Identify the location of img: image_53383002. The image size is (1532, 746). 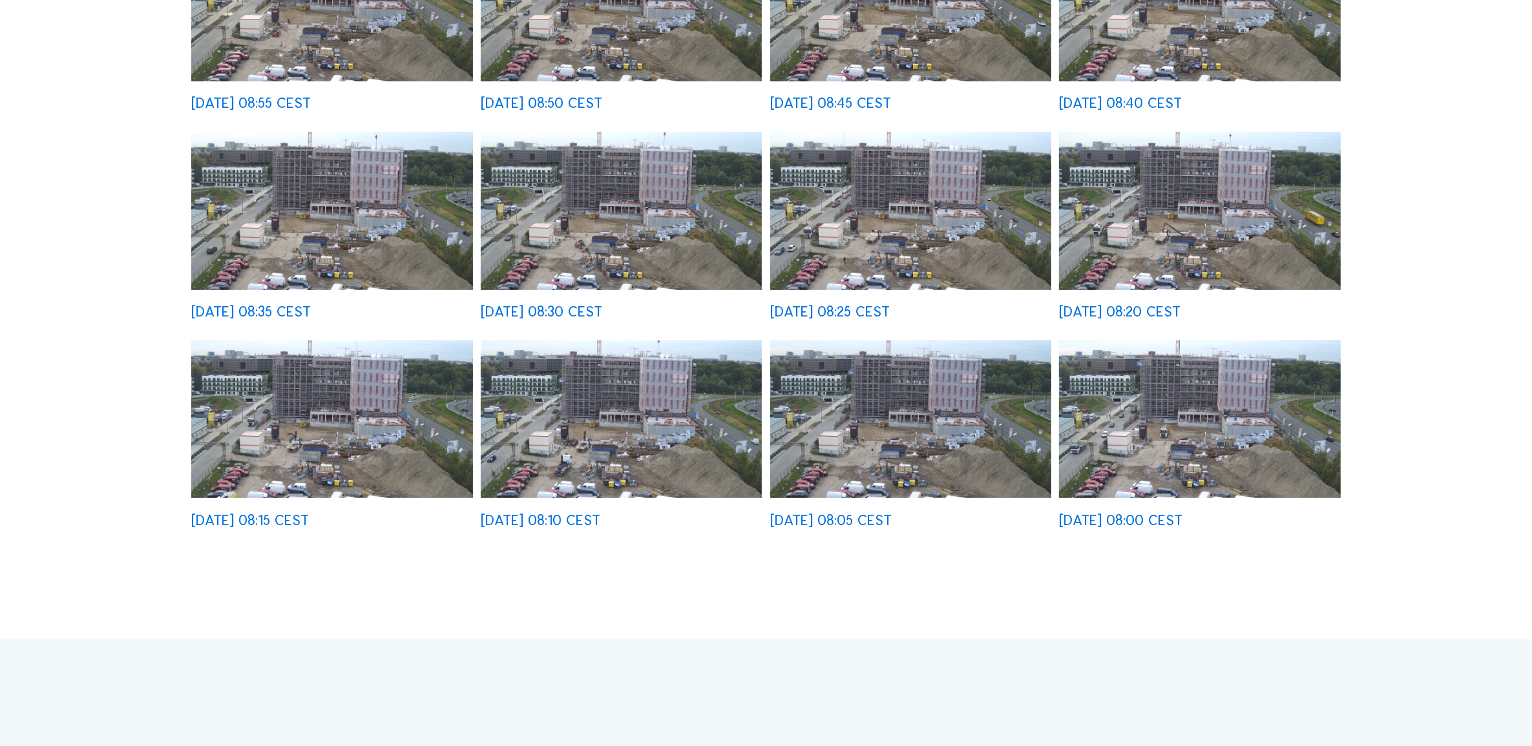
(331, 211).